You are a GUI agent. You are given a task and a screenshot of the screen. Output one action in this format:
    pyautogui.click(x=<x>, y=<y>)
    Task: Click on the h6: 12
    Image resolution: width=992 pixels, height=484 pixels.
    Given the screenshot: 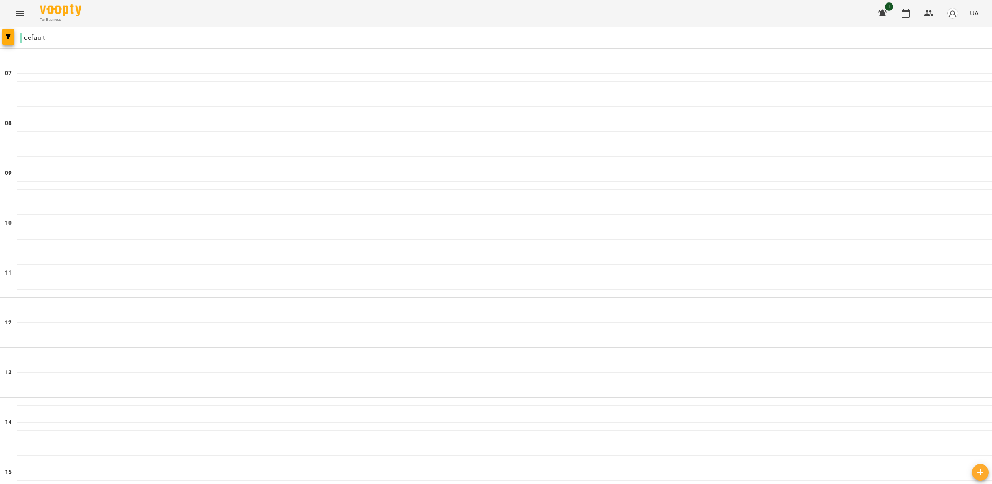 What is the action you would take?
    pyautogui.click(x=8, y=323)
    